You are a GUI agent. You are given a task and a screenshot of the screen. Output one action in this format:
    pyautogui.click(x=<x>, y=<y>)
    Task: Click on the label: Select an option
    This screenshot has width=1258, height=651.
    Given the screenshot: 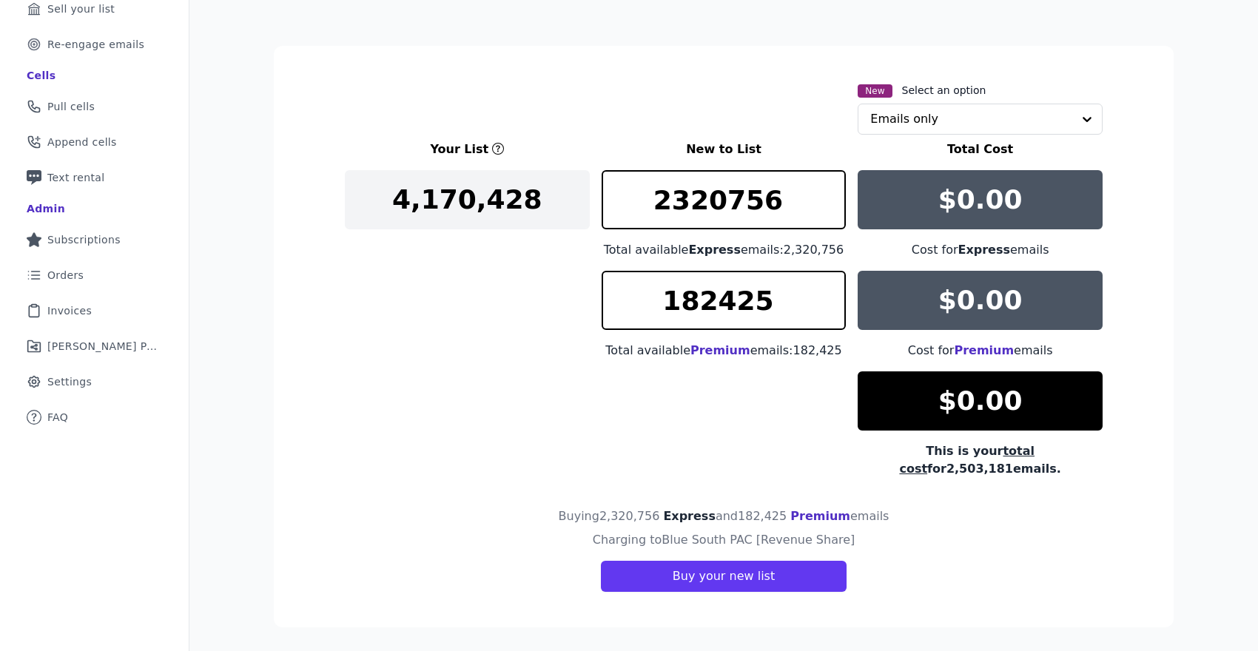 What is the action you would take?
    pyautogui.click(x=944, y=90)
    